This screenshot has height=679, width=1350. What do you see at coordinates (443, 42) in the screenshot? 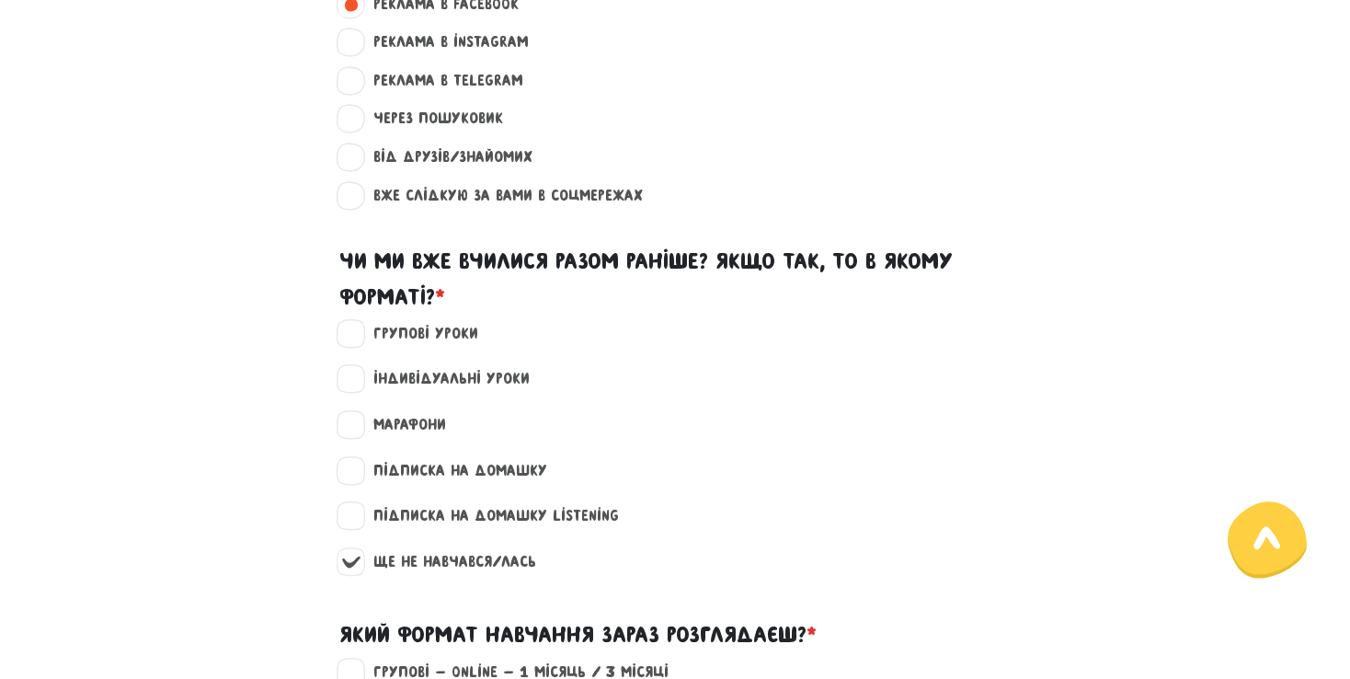
I see `label: Реклама в Instagram` at bounding box center [443, 42].